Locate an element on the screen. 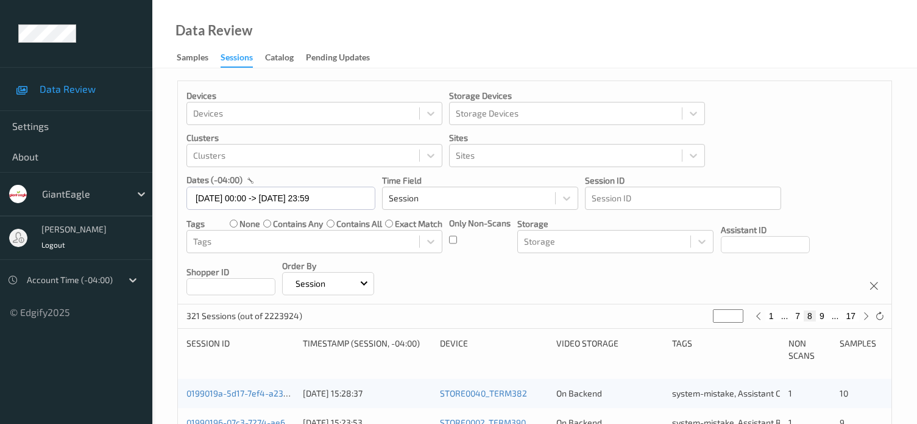 This screenshot has width=917, height=424. span: system-mistake, Assistant Confirmed, Bag is located at coordinates (753, 392).